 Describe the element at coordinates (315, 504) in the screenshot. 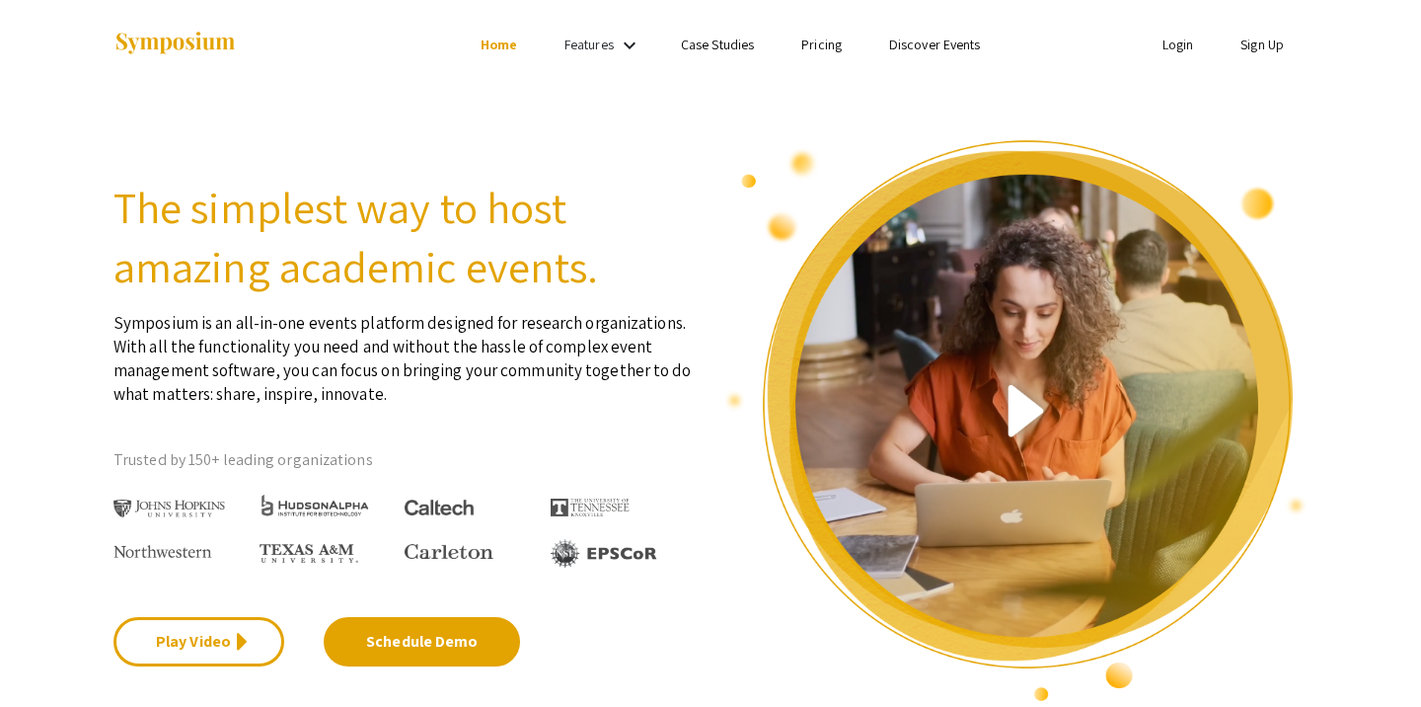

I see `img: HudsonAlpha` at that location.